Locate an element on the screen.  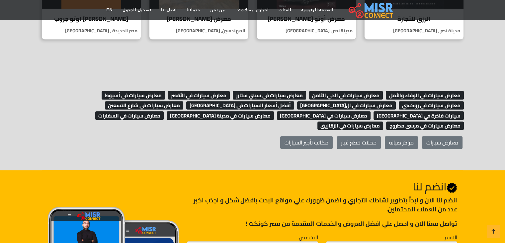
svg: Verified account is located at coordinates (452, 187).